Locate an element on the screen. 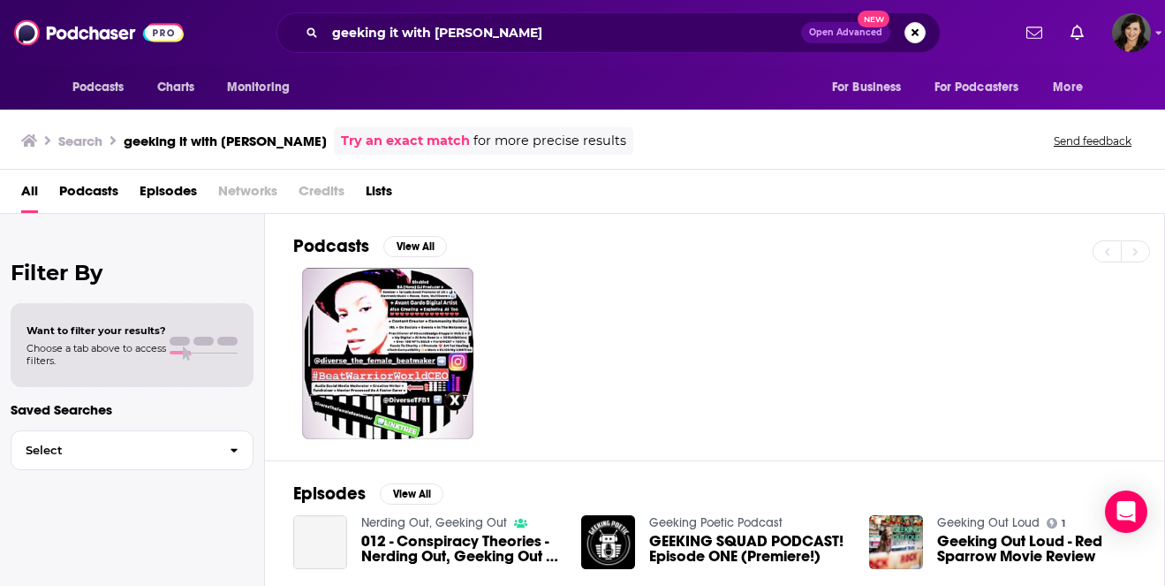 This screenshot has height=586, width=1165. p: Saved Searches is located at coordinates (132, 409).